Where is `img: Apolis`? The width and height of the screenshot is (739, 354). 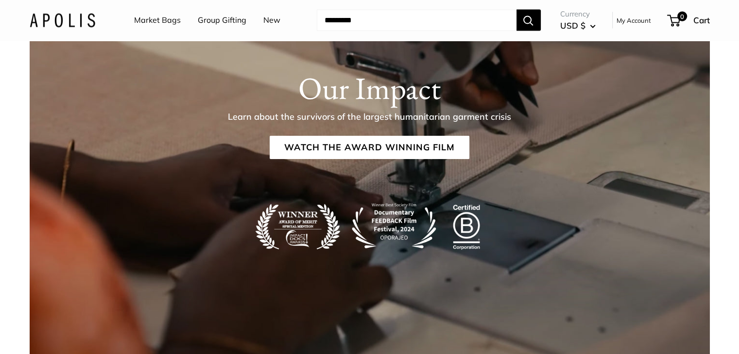
img: Apolis is located at coordinates (62, 20).